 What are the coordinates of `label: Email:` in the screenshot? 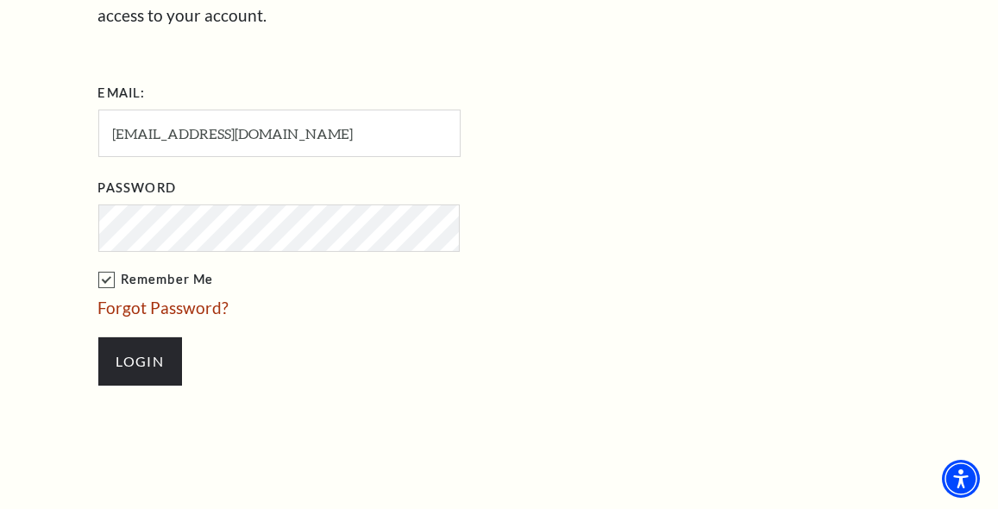 It's located at (122, 93).